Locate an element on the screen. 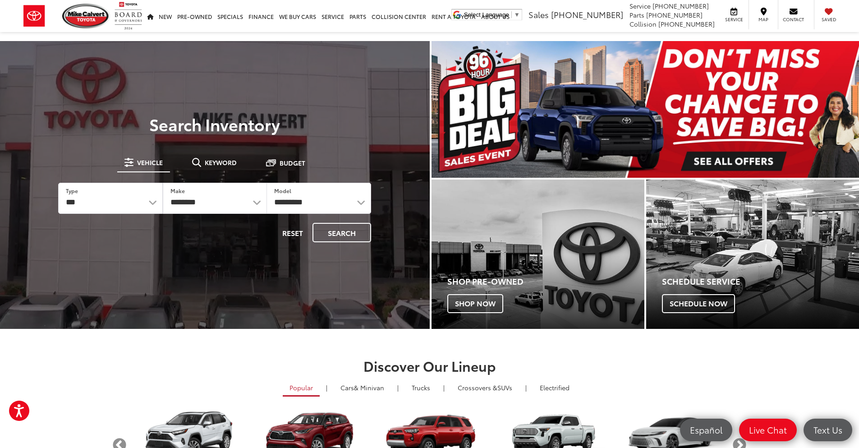  span: Keyword is located at coordinates (220, 162).